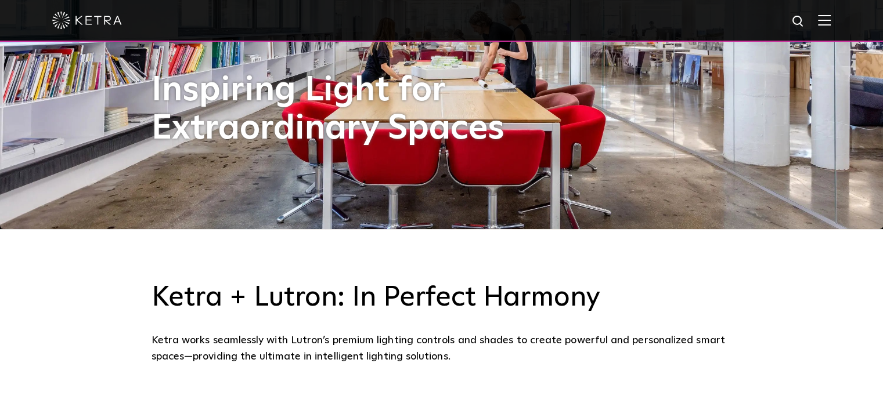 The width and height of the screenshot is (883, 403). What do you see at coordinates (798, 21) in the screenshot?
I see `img: search icon` at bounding box center [798, 21].